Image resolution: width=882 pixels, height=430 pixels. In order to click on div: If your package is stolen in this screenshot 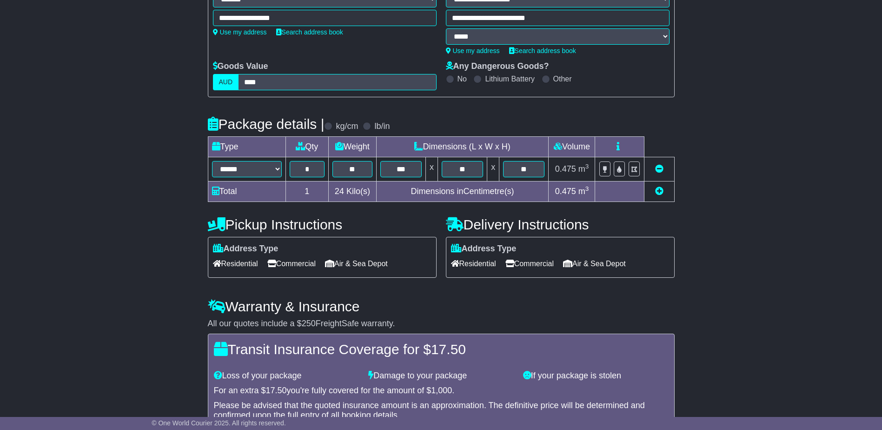, I will do `click(596, 376)`.